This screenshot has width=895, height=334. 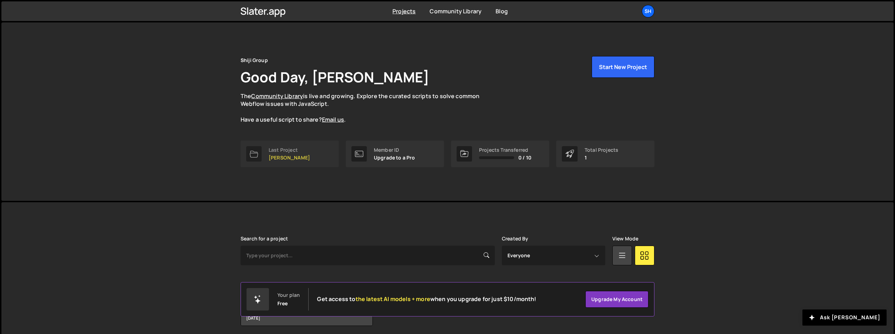 What do you see at coordinates (289, 295) in the screenshot?
I see `div: Your plan` at bounding box center [289, 295].